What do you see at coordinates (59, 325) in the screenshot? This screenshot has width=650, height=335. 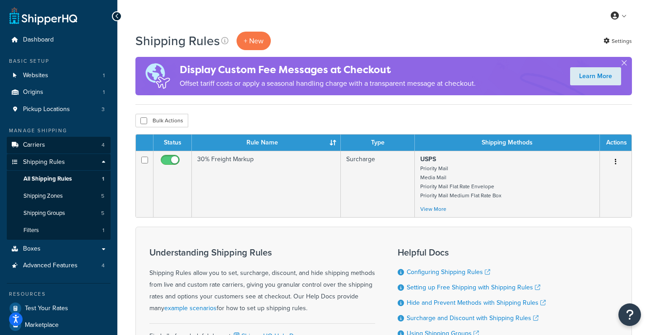 I see `li: Marketplace` at bounding box center [59, 325].